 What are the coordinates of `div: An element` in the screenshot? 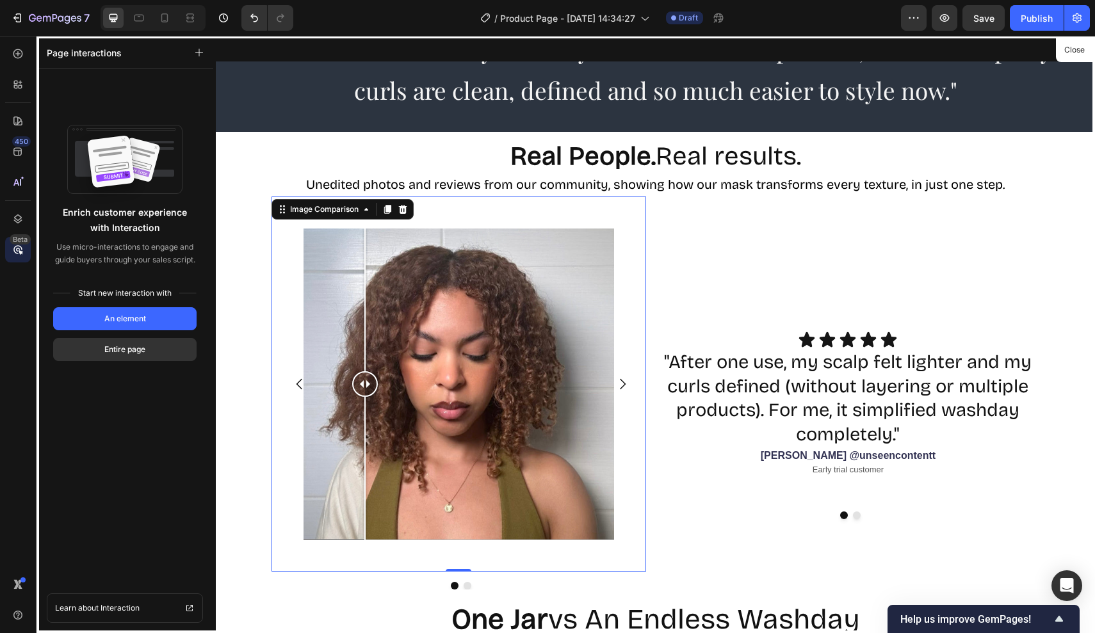 It's located at (125, 319).